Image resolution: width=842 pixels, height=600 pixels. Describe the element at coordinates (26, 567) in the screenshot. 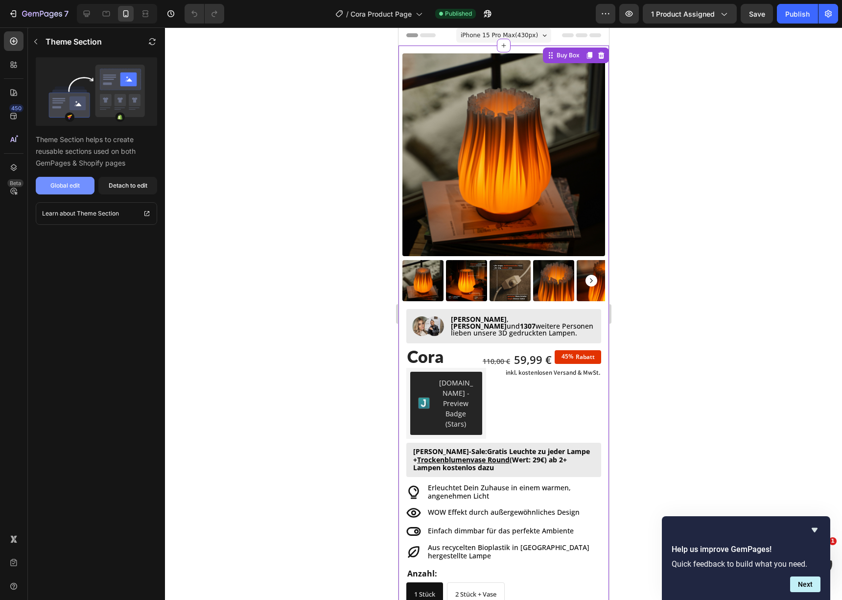

I see `span: 1 Stück` at that location.